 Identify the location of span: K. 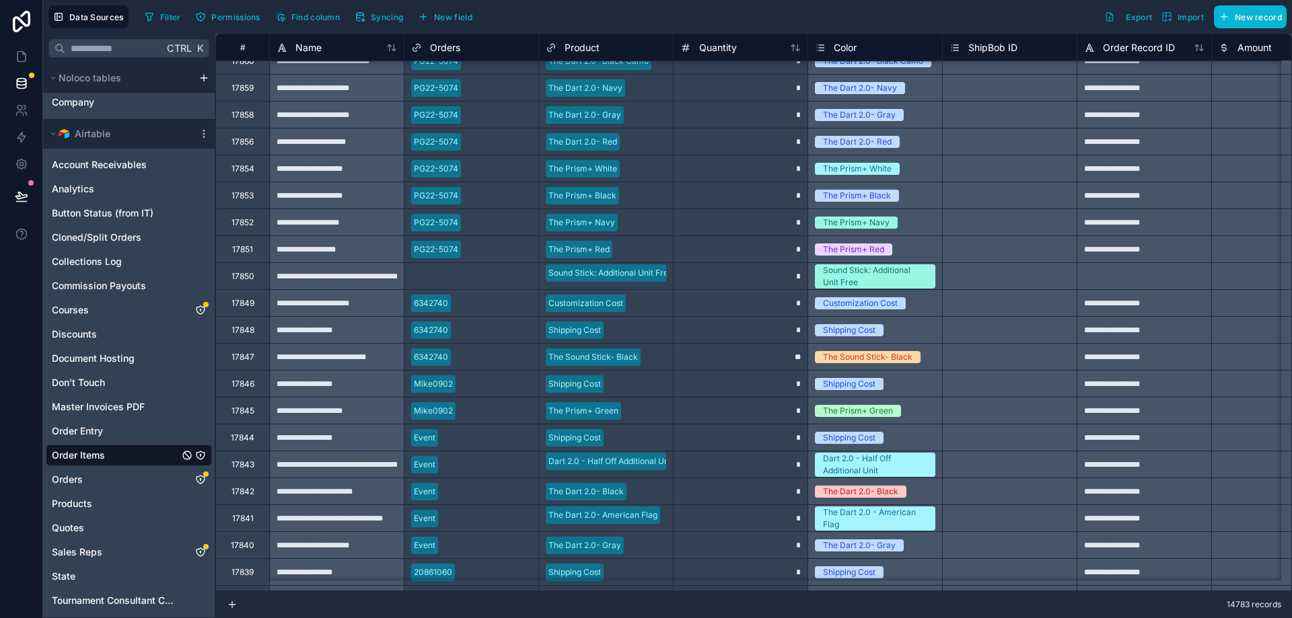
(200, 48).